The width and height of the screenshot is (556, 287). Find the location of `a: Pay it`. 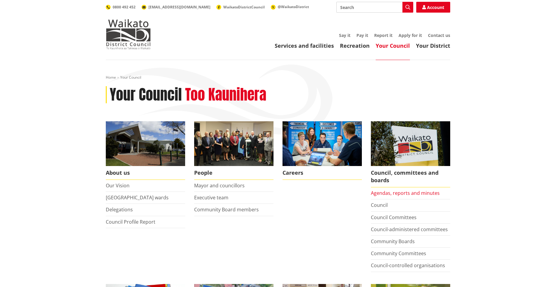

a: Pay it is located at coordinates (362, 35).